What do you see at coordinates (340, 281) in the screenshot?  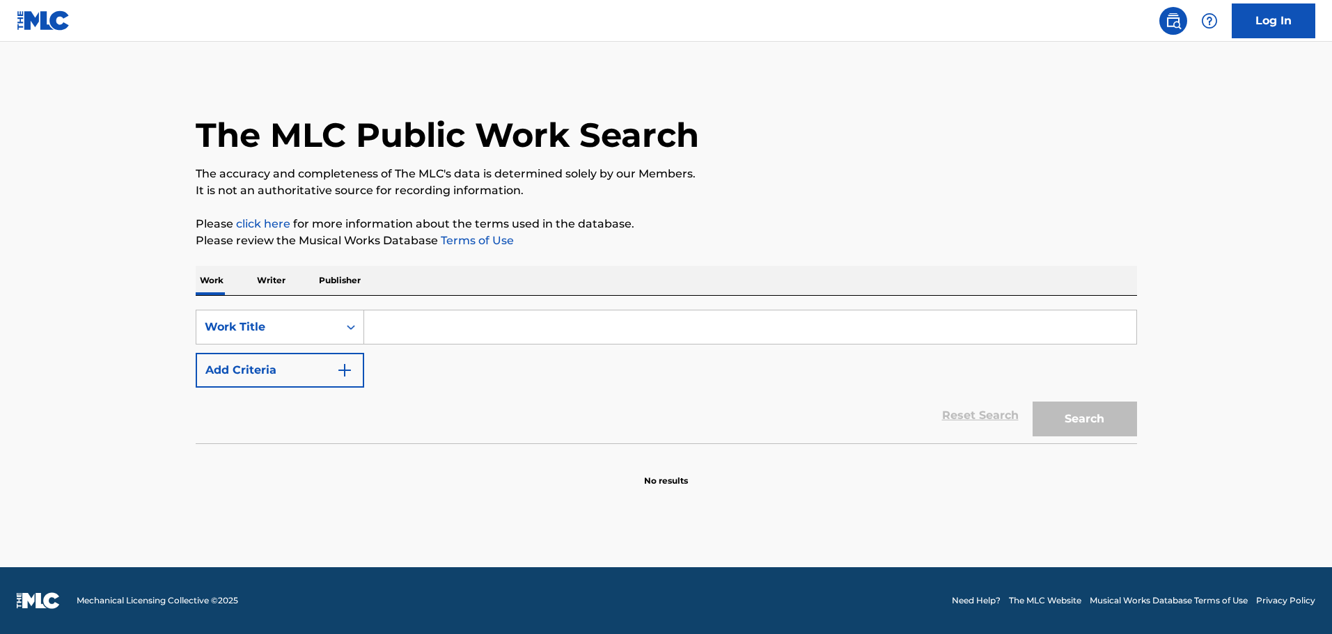 I see `p: Publisher` at bounding box center [340, 281].